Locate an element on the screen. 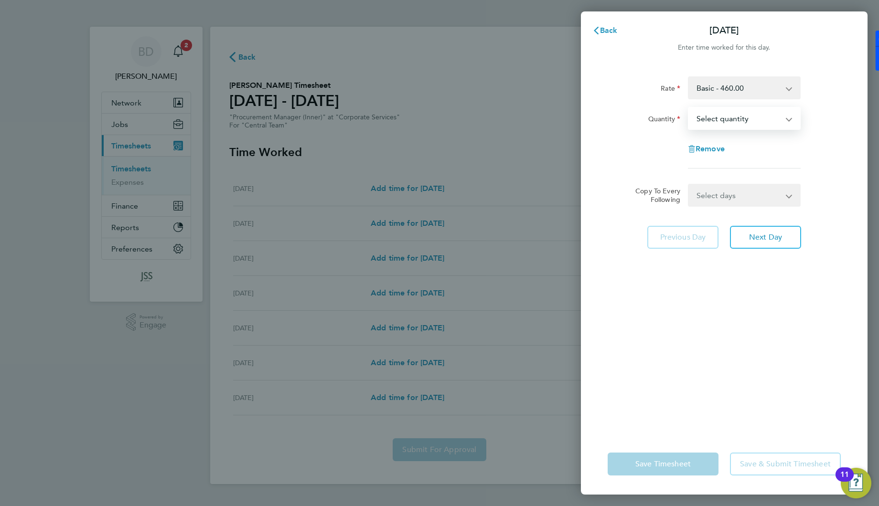  button: Remove is located at coordinates (706, 149).